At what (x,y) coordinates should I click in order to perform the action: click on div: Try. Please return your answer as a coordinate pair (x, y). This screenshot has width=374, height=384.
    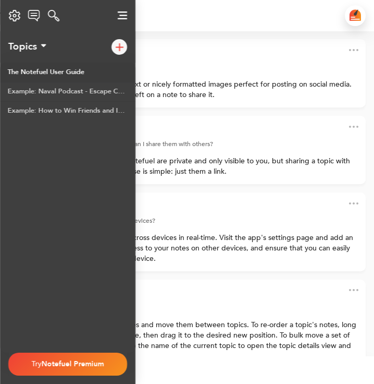
    Looking at the image, I should click on (68, 364).